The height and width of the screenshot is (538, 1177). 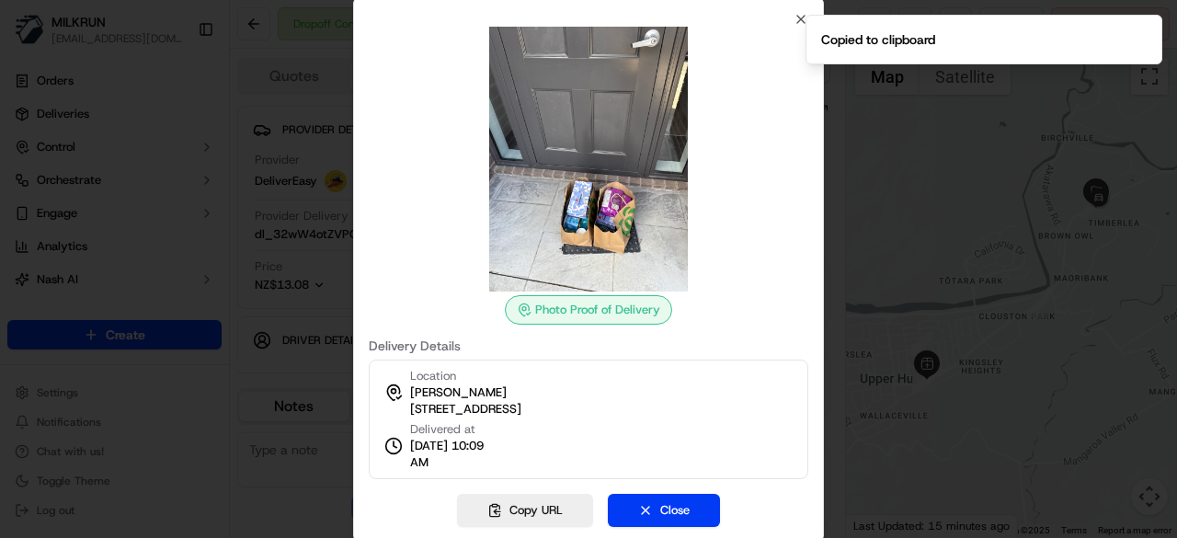 What do you see at coordinates (588, 346) in the screenshot?
I see `label: Delivery Details` at bounding box center [588, 346].